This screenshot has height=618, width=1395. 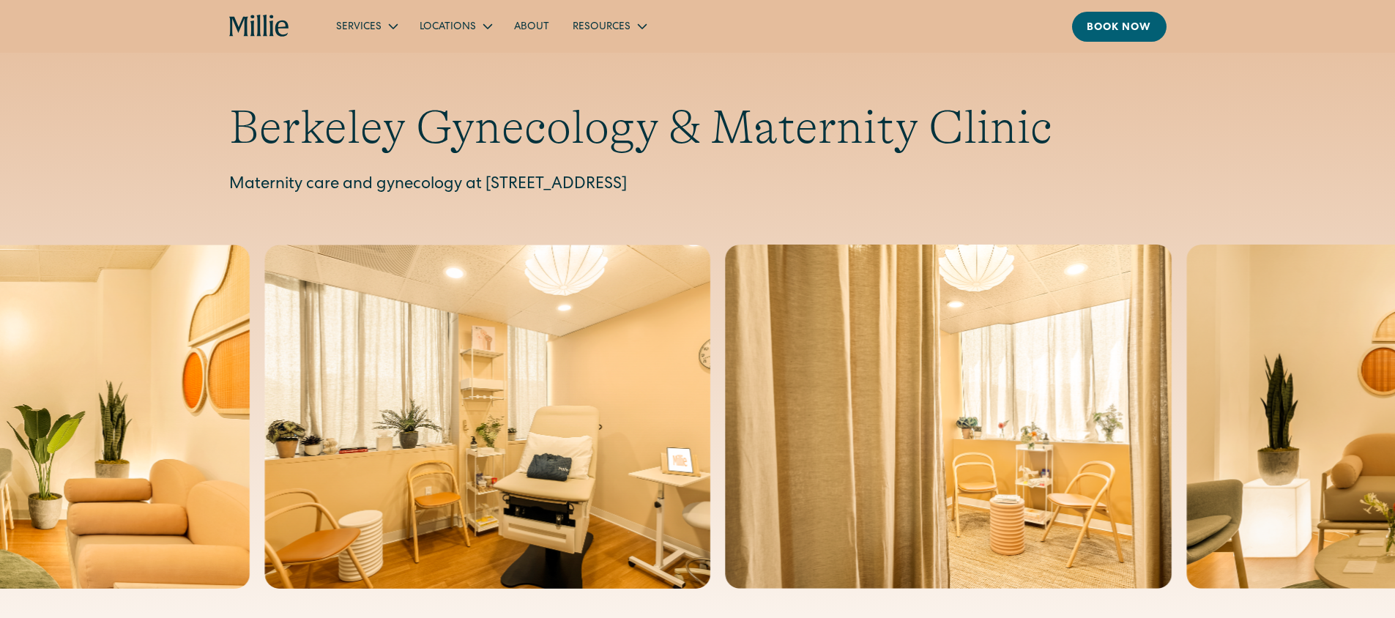 What do you see at coordinates (1119, 28) in the screenshot?
I see `div: Book now` at bounding box center [1119, 28].